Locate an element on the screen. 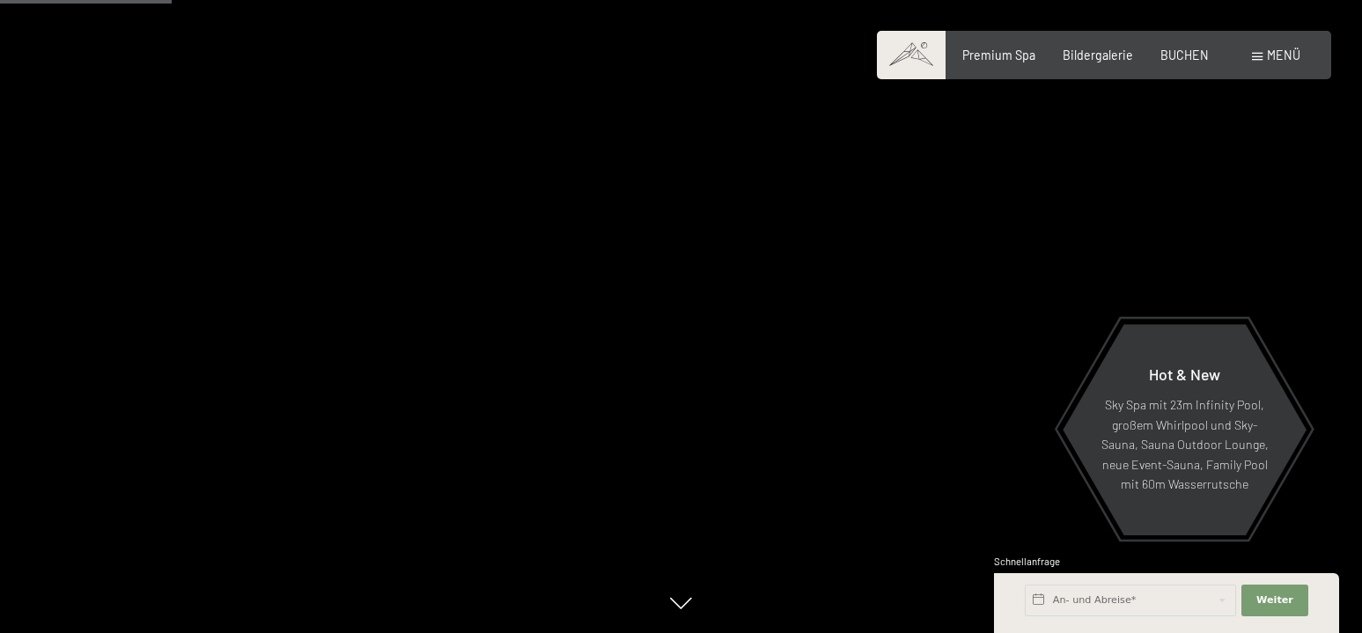 The width and height of the screenshot is (1362, 633). a: Hot & New Sky Spa mit 23m Infinity Pool, großem Whirlpool und Sky-Sauna, Sauna Outdoor Lounge, ne... is located at coordinates (1184, 430).